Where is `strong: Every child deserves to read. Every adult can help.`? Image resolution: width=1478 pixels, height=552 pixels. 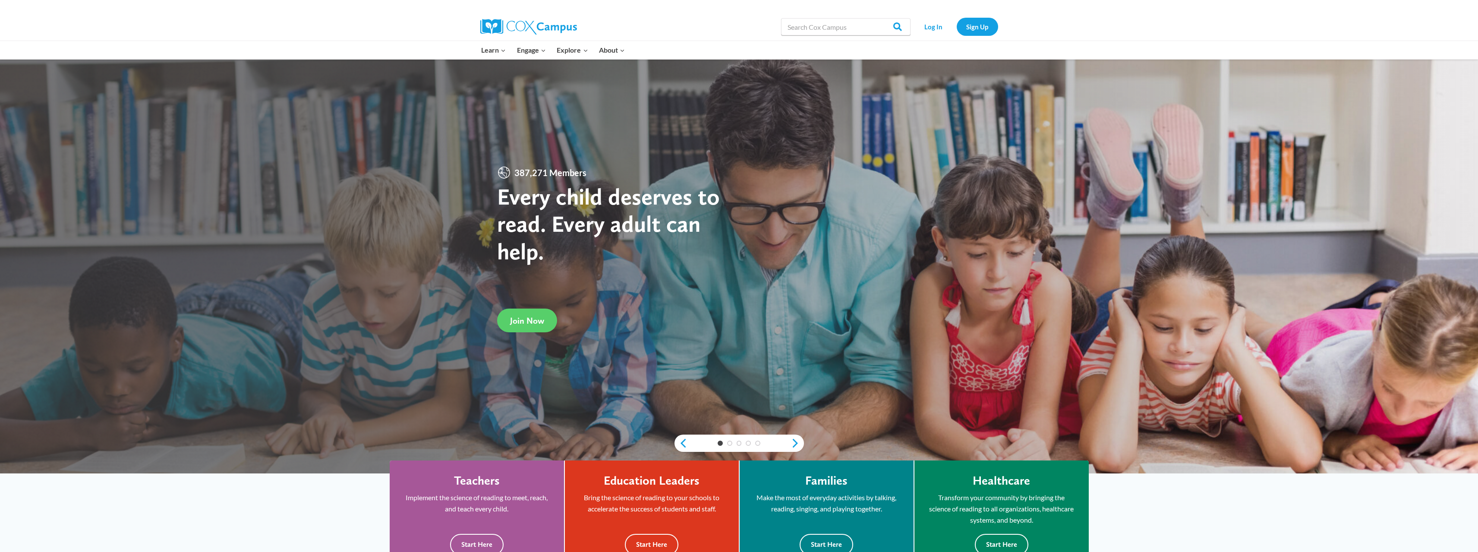 strong: Every child deserves to read. Every adult can help. is located at coordinates (608, 224).